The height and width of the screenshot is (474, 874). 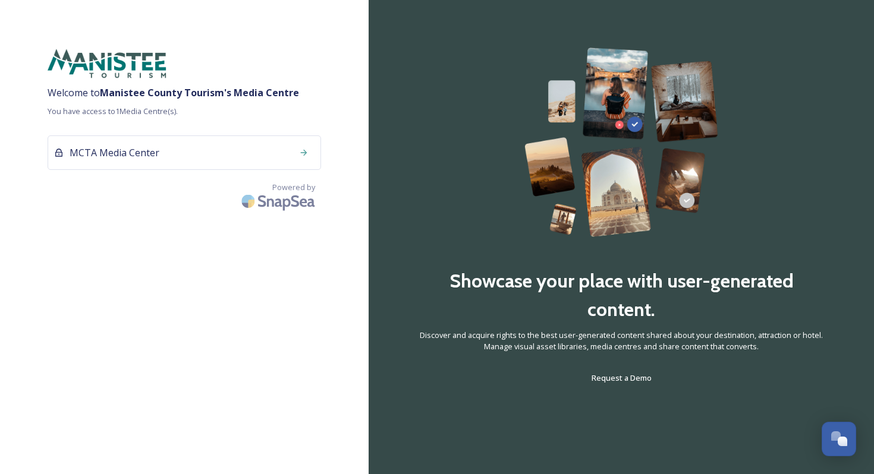 I want to click on span: MCTA Media Center, so click(x=114, y=153).